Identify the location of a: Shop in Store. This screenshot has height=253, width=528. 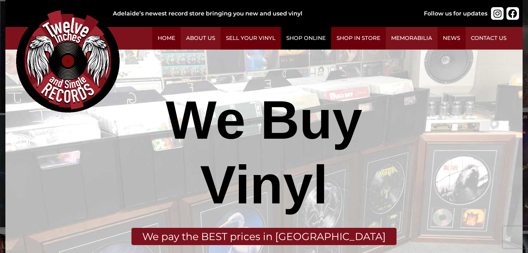
(359, 38).